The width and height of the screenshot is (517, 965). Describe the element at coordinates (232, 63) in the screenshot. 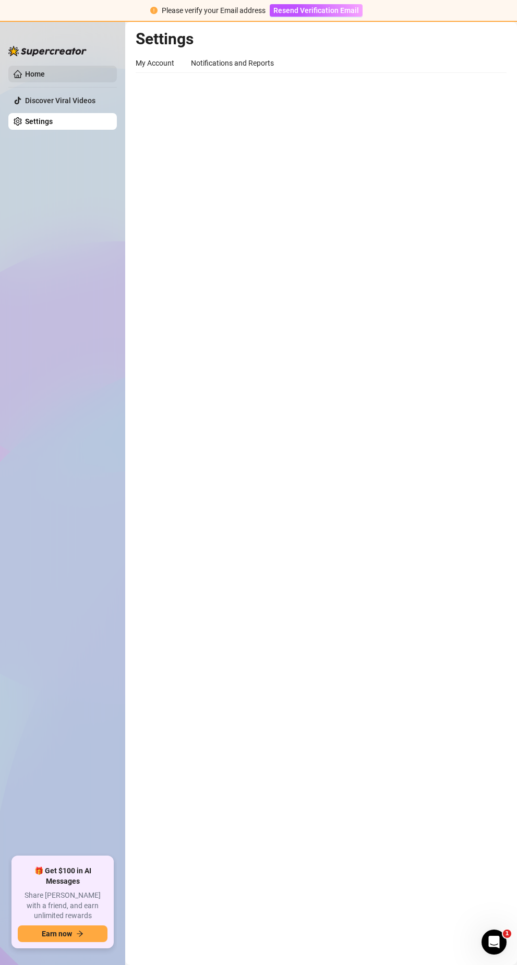

I see `div: Notifications and Reports` at that location.